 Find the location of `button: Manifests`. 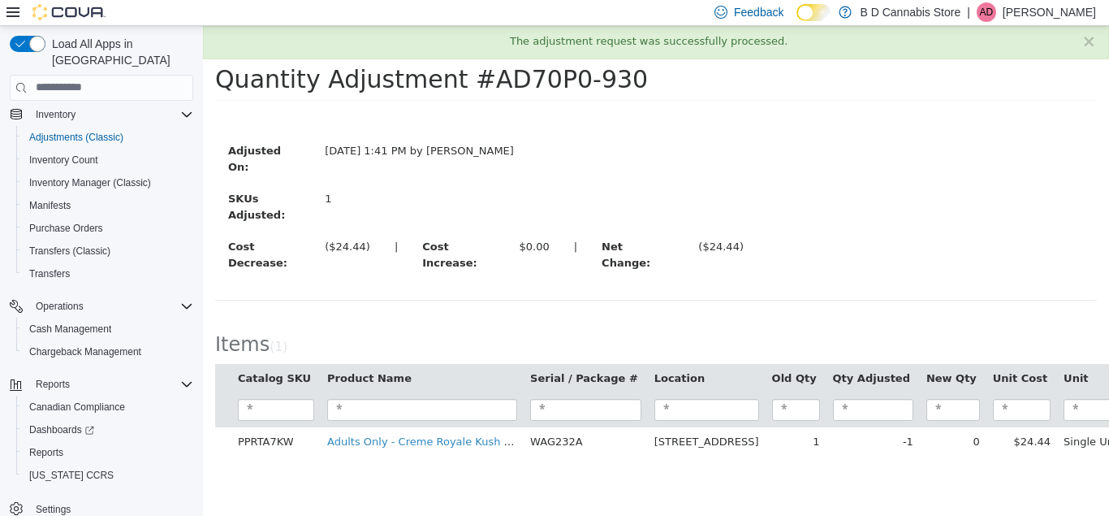

button: Manifests is located at coordinates (108, 205).